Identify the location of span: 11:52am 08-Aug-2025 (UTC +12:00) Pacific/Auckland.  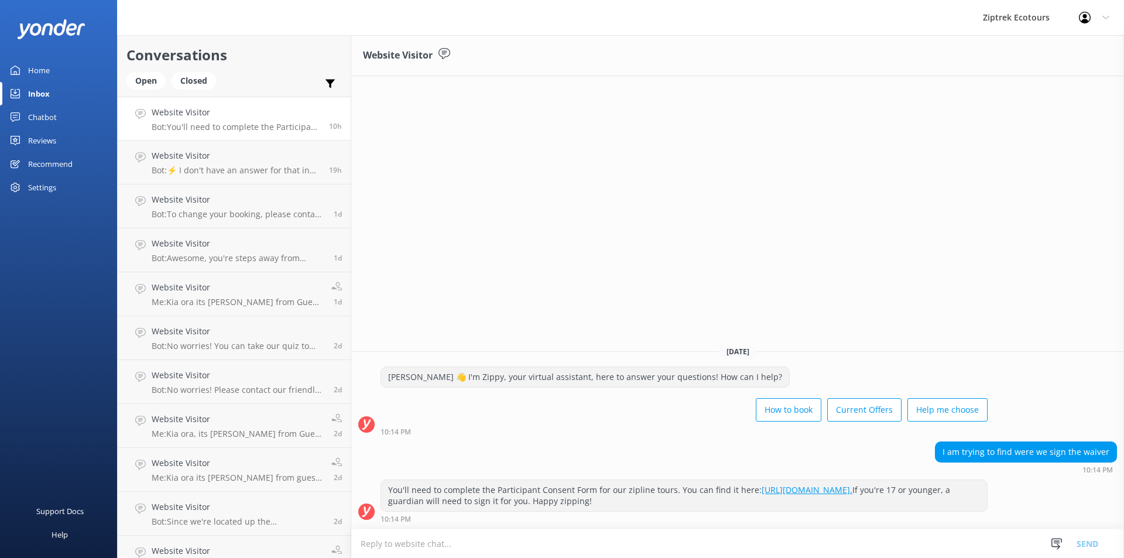
(338, 477).